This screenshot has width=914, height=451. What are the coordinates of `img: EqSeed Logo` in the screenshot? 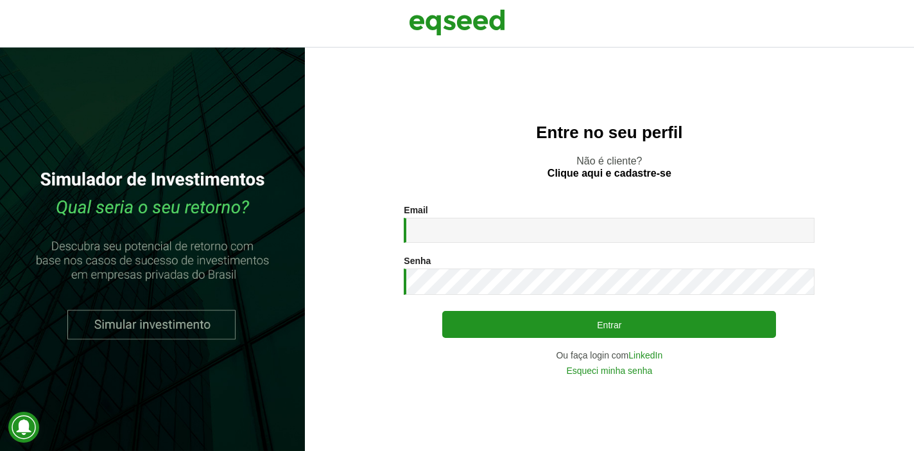 It's located at (457, 22).